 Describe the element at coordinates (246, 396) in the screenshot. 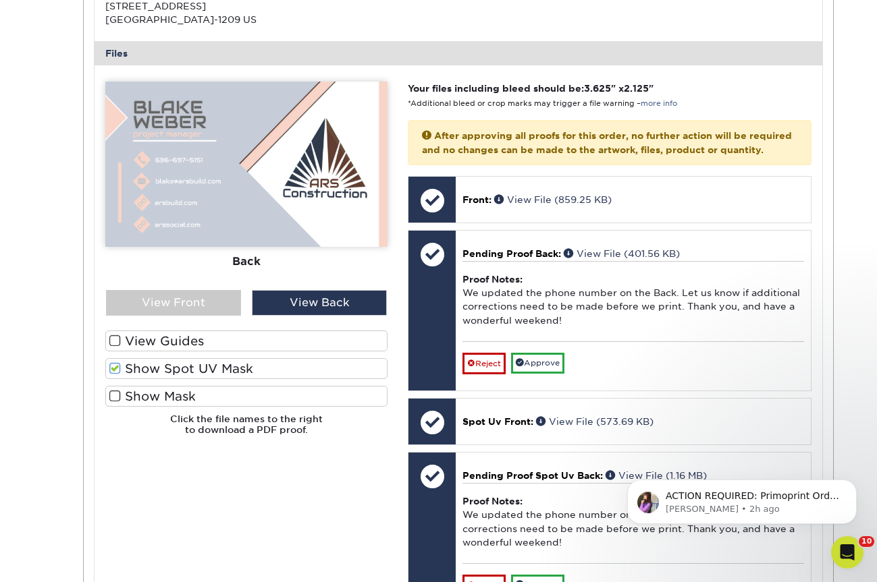

I see `label: Show Mask` at that location.